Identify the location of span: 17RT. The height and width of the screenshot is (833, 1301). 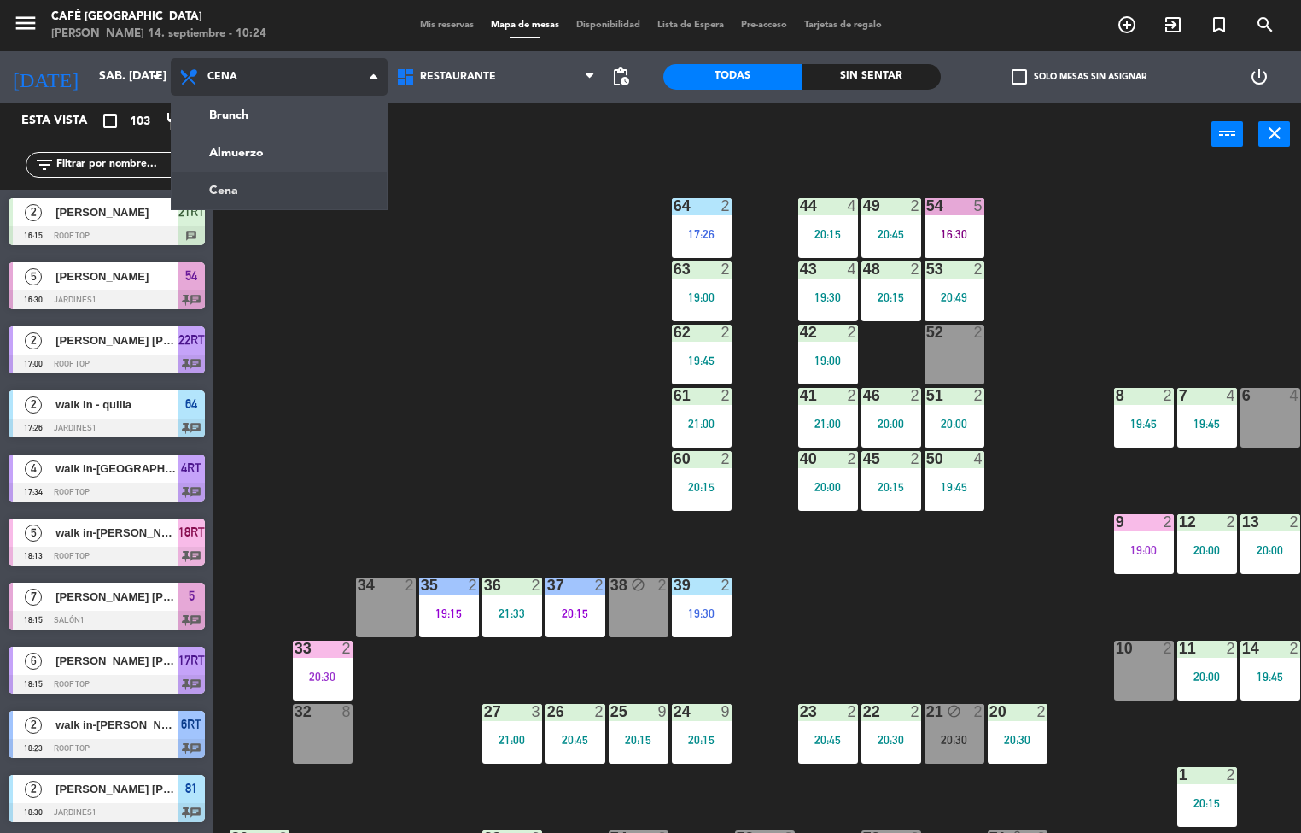
(191, 660).